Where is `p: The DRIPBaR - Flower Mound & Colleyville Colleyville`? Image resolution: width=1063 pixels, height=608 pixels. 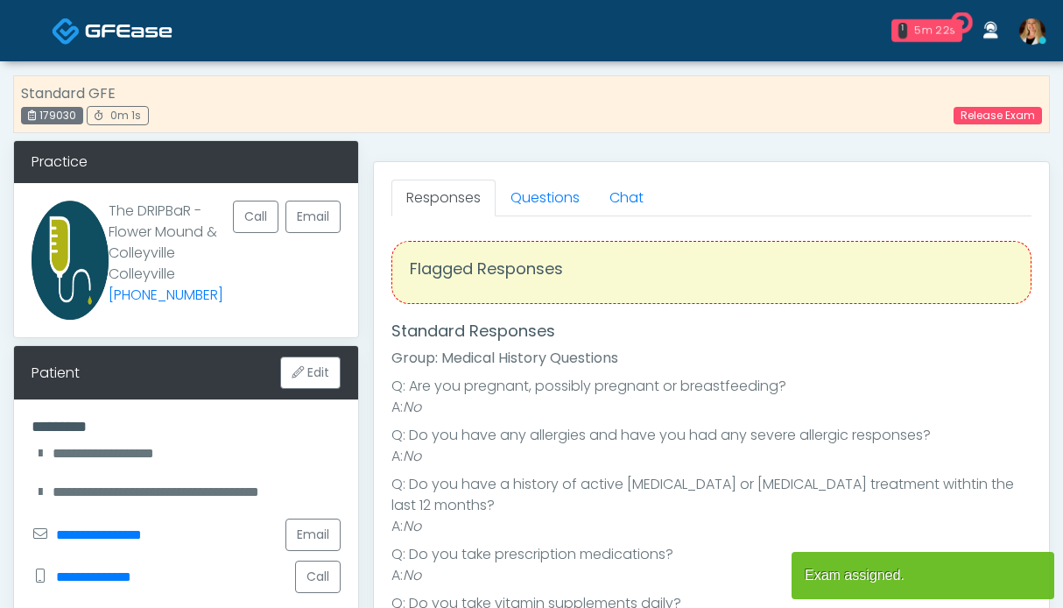
p: The DRIPBaR - Flower Mound & Colleyville Colleyville is located at coordinates (171, 253).